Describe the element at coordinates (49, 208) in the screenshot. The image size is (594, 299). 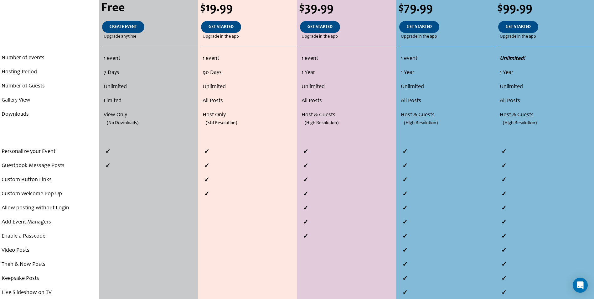
I see `li: Allow posting without Login` at that location.